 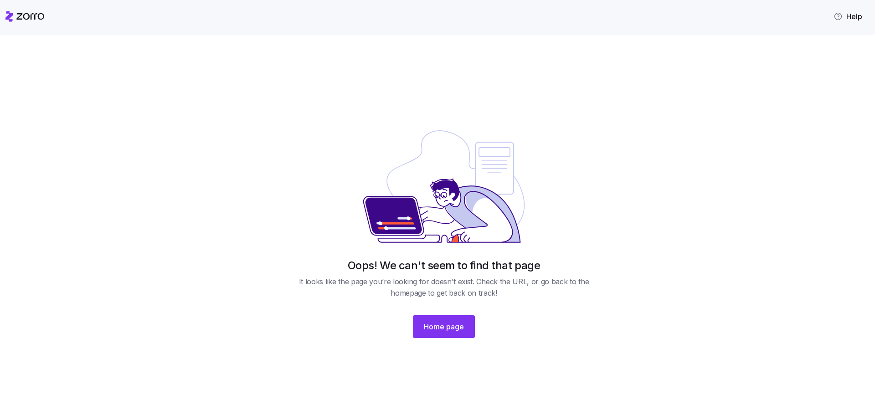 I want to click on h1: Oops! We can't seem to find that page, so click(x=444, y=265).